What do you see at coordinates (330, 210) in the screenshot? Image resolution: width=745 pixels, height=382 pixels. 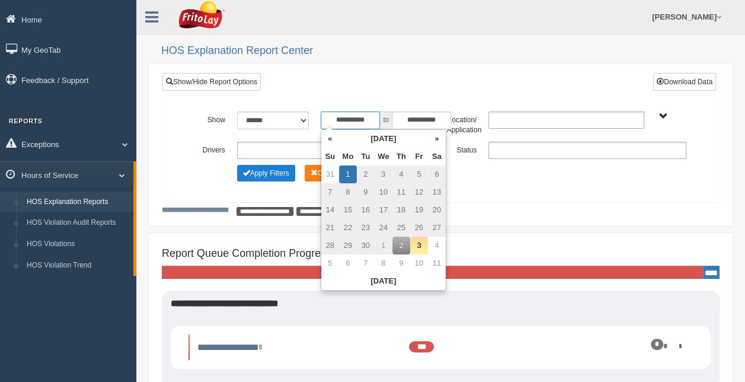 I see `td: 14` at bounding box center [330, 210].